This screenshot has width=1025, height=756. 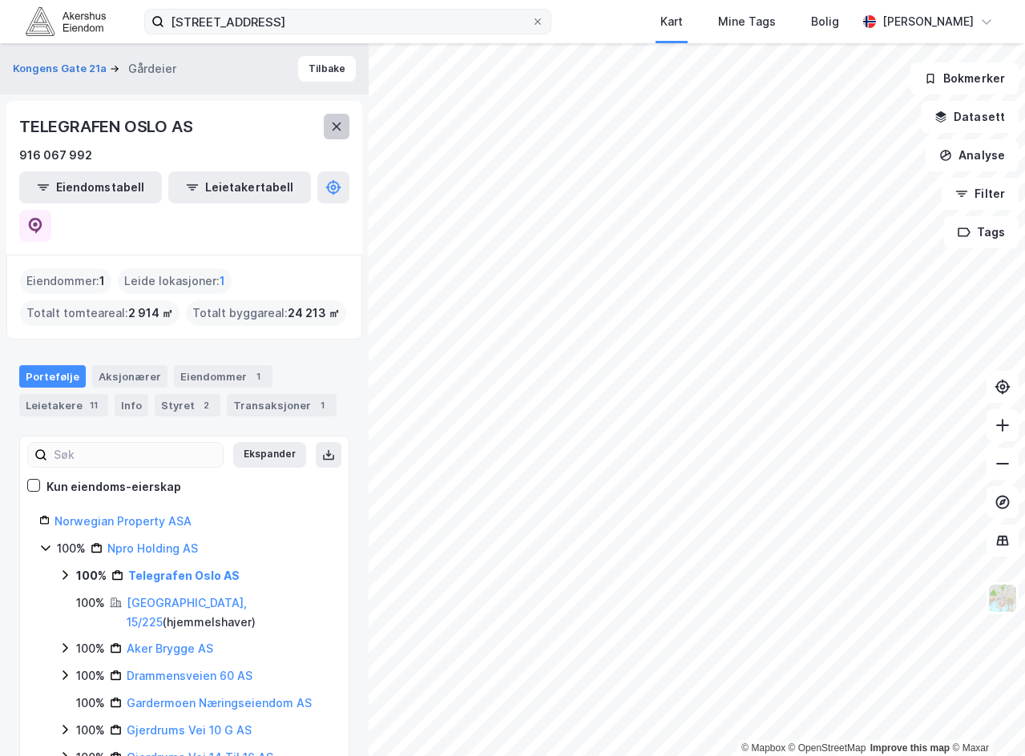 I want to click on span: 2 914 ㎡, so click(x=151, y=313).